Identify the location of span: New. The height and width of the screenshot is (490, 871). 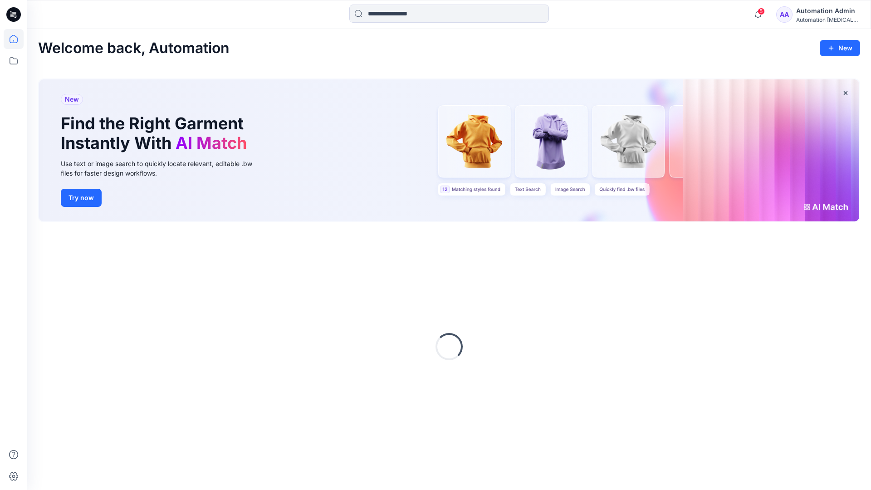
(72, 99).